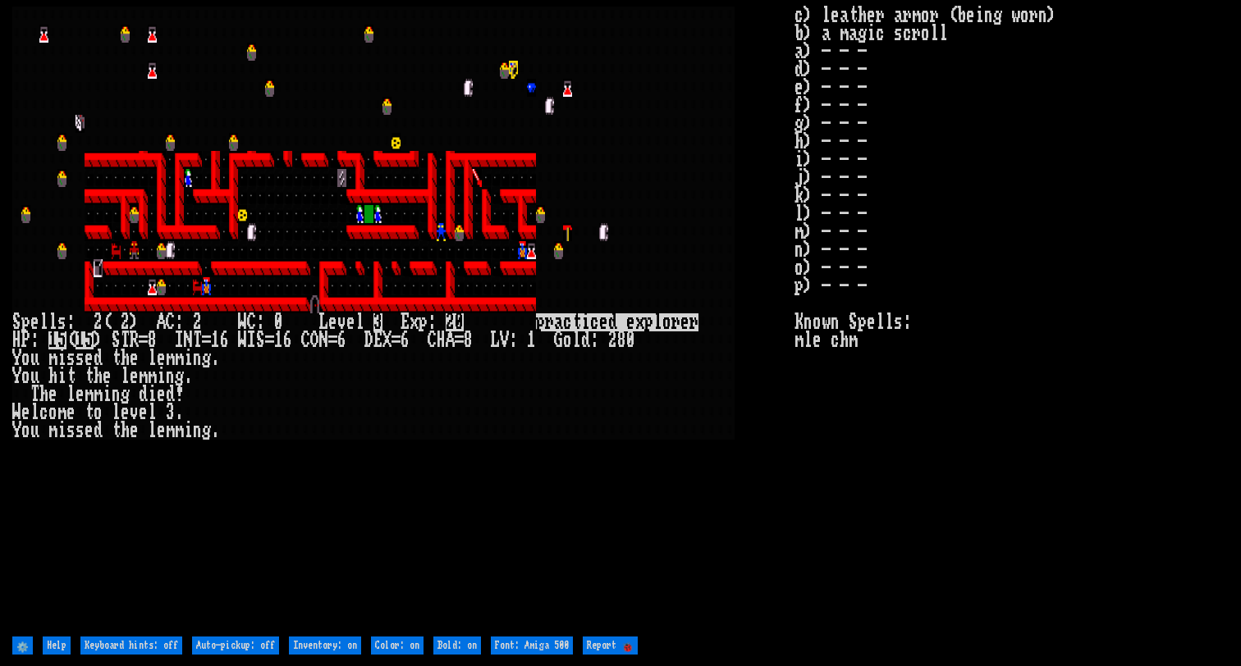 The height and width of the screenshot is (666, 1241). Describe the element at coordinates (131, 646) in the screenshot. I see `input: Keyboard hints: off` at that location.